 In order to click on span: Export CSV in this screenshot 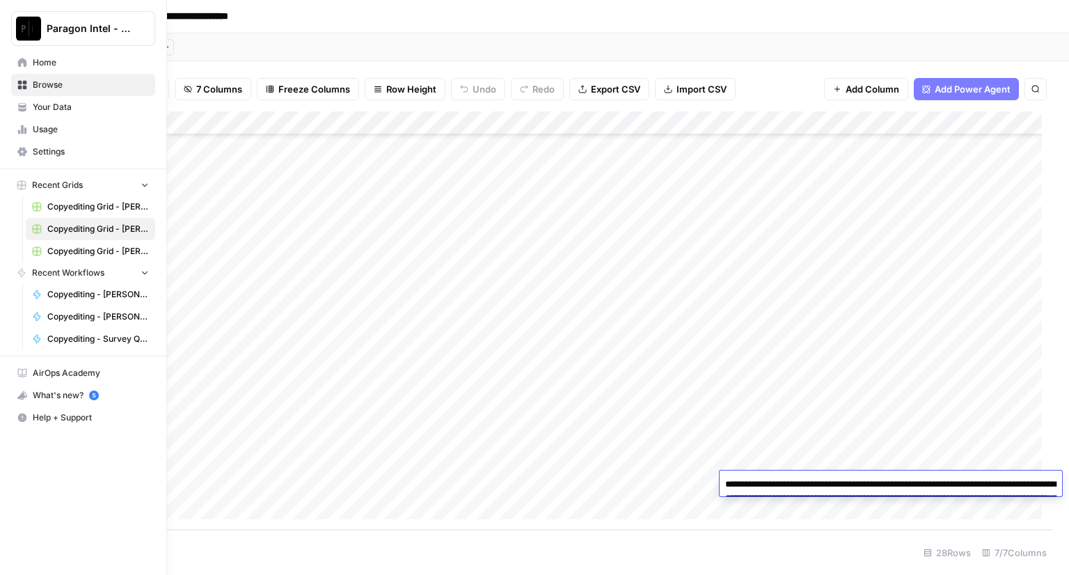, I will do `click(616, 89)`.